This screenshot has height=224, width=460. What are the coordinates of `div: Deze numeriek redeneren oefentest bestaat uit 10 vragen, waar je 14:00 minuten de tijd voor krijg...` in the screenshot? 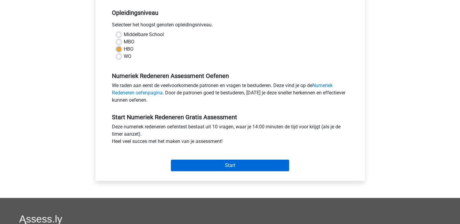 It's located at (230, 136).